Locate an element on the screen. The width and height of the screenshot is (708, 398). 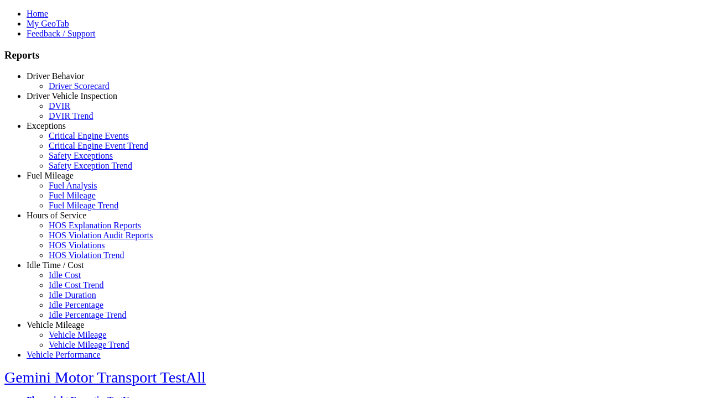
a: DVIR is located at coordinates (59, 106).